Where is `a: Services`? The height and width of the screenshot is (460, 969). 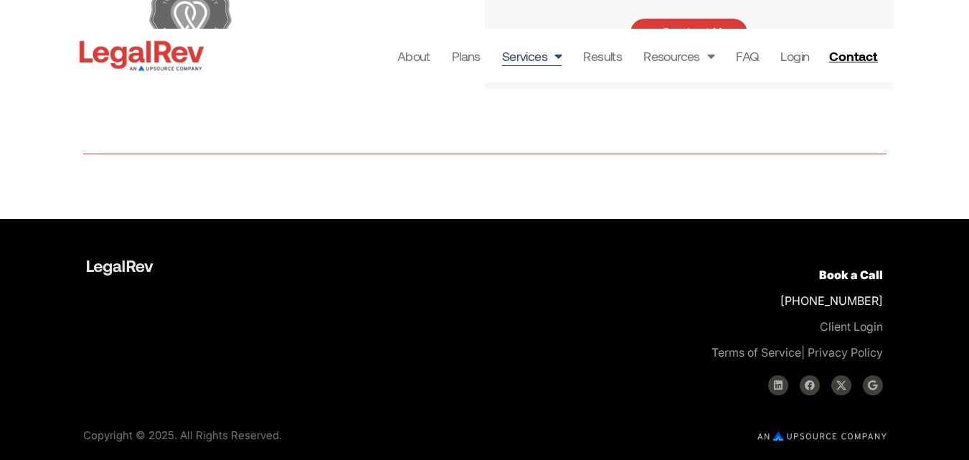 a: Services is located at coordinates (532, 56).